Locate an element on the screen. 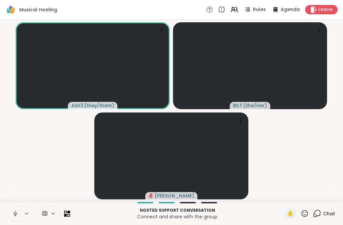 The image size is (343, 225). p: Hosted support conversation is located at coordinates (178, 210).